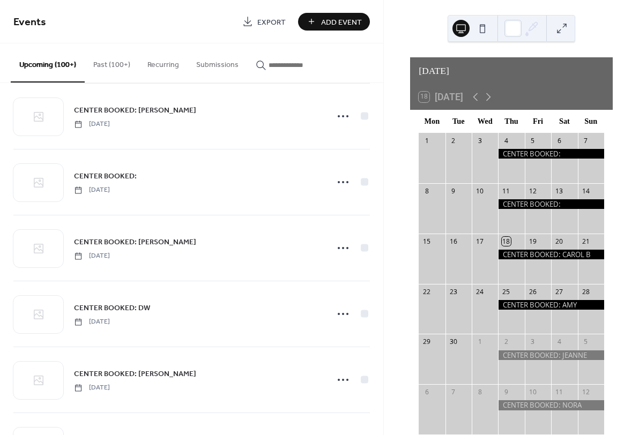 The image size is (639, 435). I want to click on a: CENTER BOOKED:, so click(105, 176).